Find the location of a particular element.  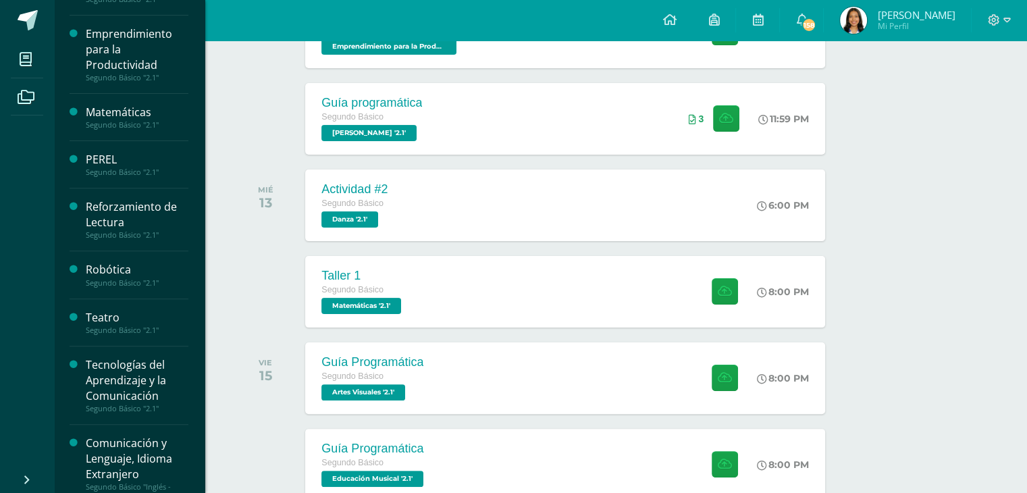

div: 6:00 PM is located at coordinates (782, 205).